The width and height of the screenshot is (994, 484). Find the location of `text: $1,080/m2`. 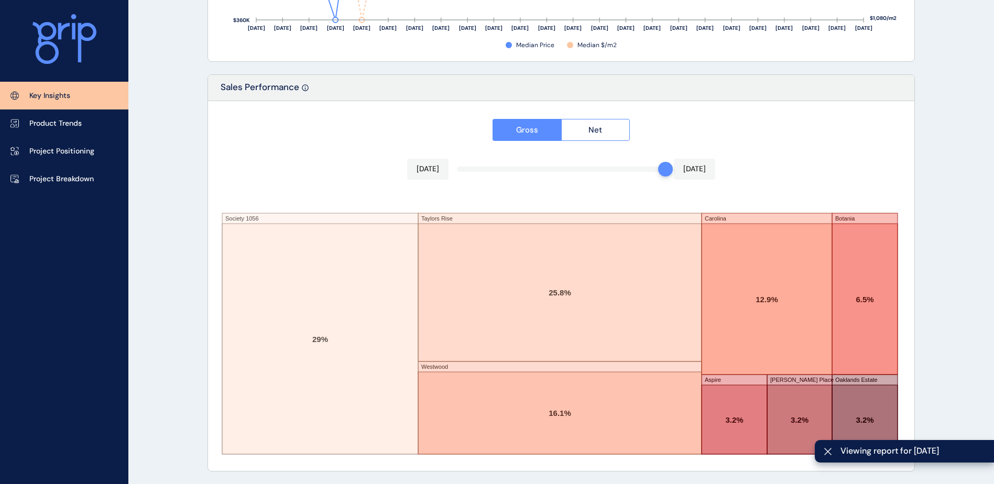

text: $1,080/m2 is located at coordinates (883, 18).